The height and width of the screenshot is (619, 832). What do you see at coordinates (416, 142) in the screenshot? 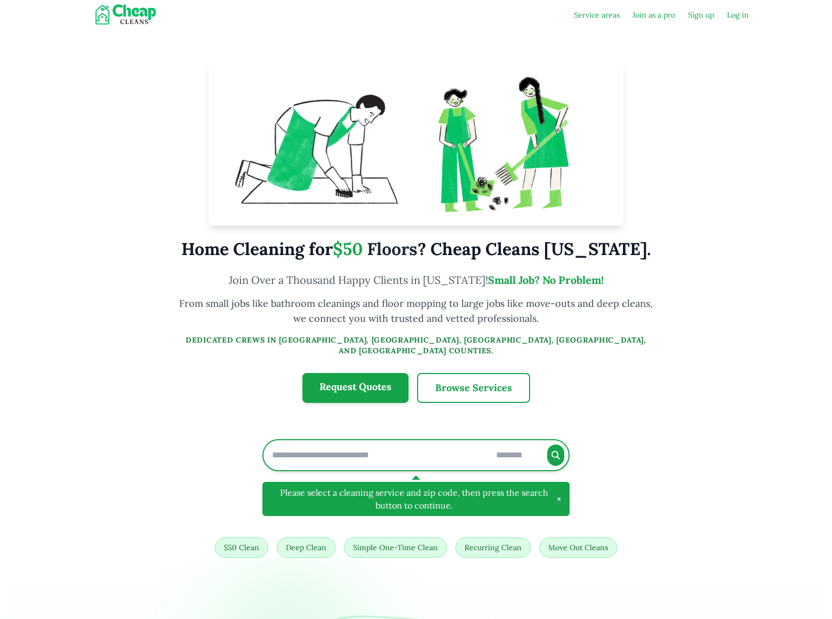
I see `img: Cheap Cleans Florida - Affordable Cleaning Services` at bounding box center [416, 142].